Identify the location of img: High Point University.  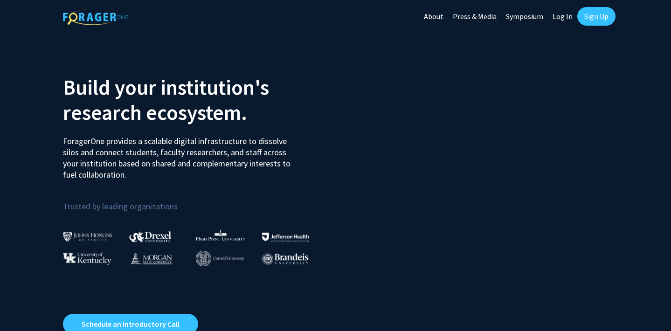
(221, 235).